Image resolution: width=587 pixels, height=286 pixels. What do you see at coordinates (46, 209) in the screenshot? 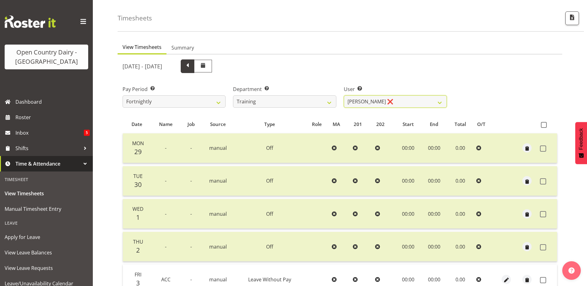
I see `span: Manual Timesheet Entry` at bounding box center [46, 209].